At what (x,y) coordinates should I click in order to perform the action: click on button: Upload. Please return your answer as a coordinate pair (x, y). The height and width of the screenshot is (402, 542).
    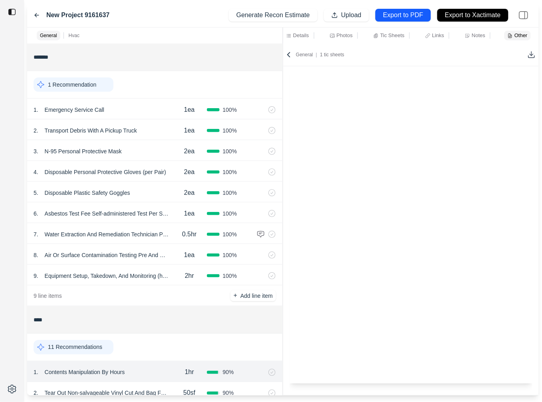
    Looking at the image, I should click on (346, 15).